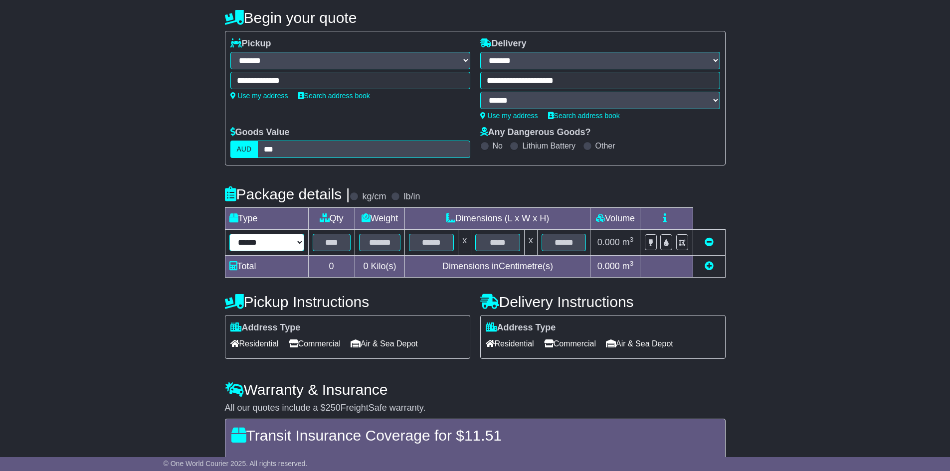 The image size is (950, 471). I want to click on h4: Warranty & Insurance, so click(475, 390).